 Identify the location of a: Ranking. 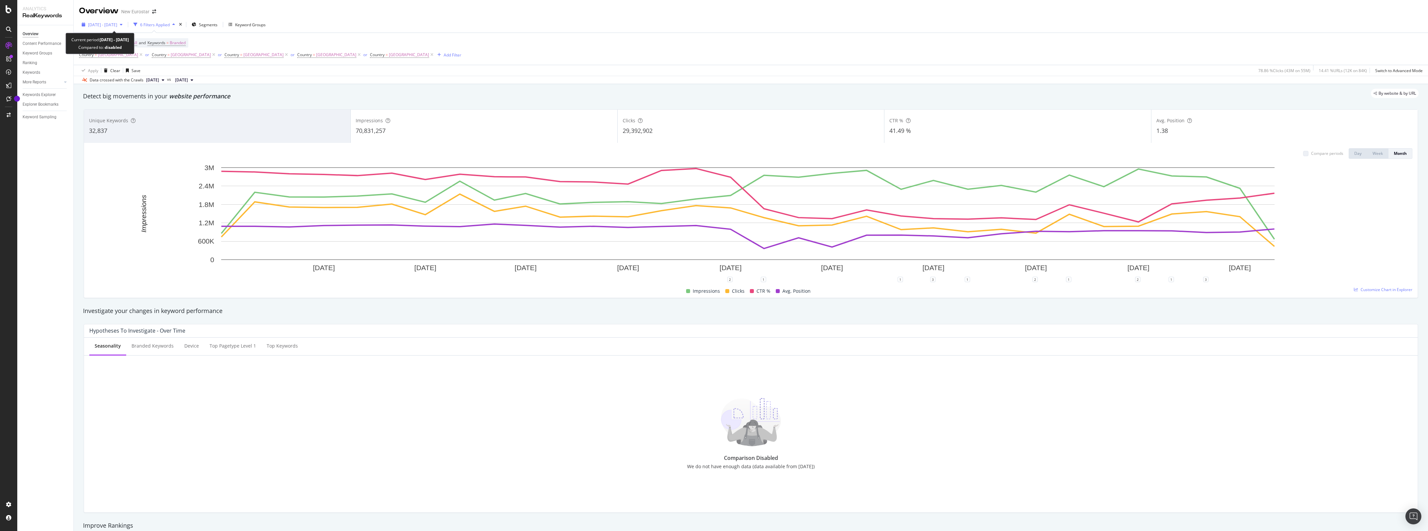
(45, 63).